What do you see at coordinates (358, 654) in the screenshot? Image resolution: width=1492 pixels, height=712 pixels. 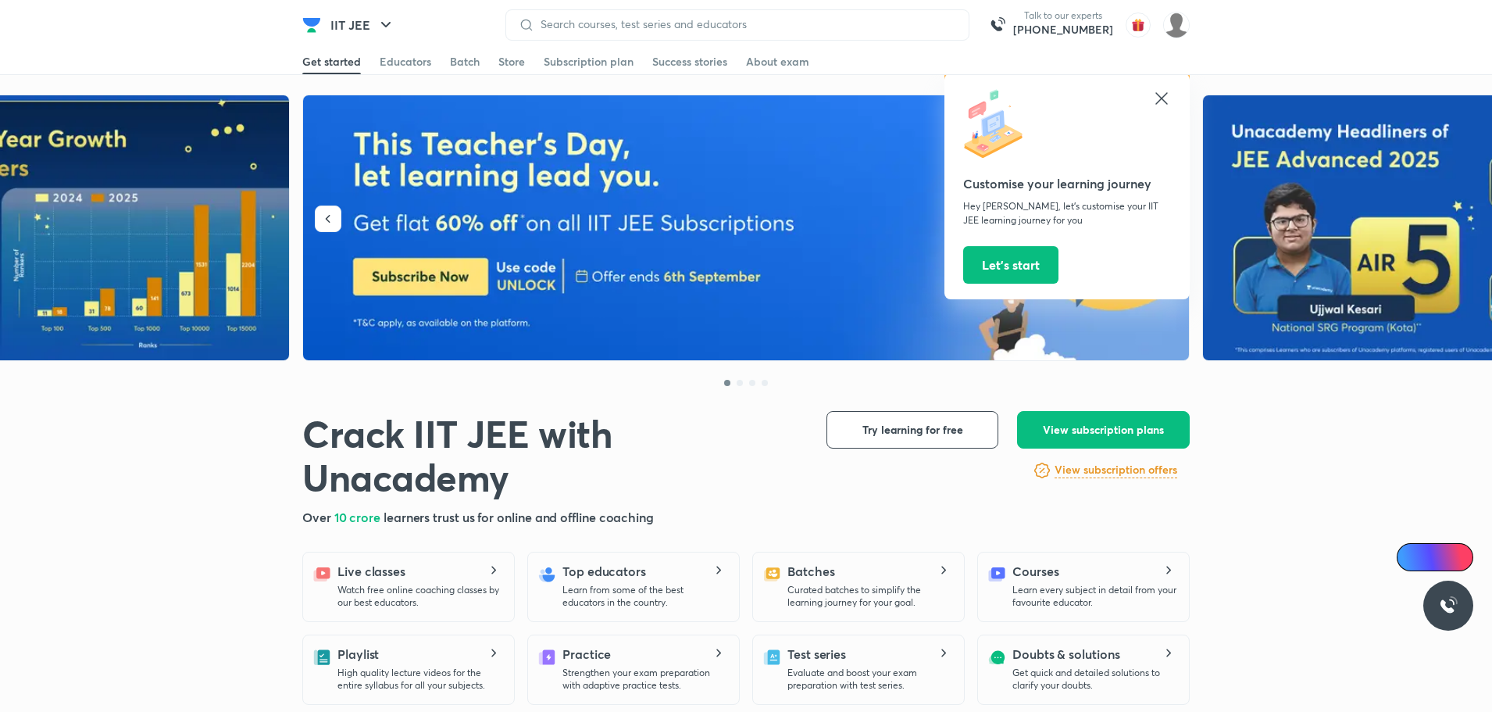 I see `h5: Playlist` at bounding box center [358, 654].